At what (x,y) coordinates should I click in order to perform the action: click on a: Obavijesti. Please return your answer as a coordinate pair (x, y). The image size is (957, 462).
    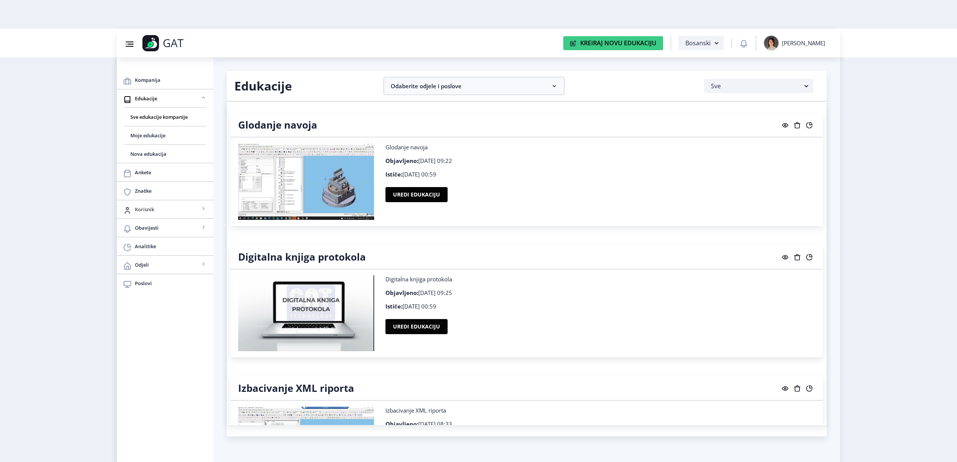
    Looking at the image, I should click on (165, 228).